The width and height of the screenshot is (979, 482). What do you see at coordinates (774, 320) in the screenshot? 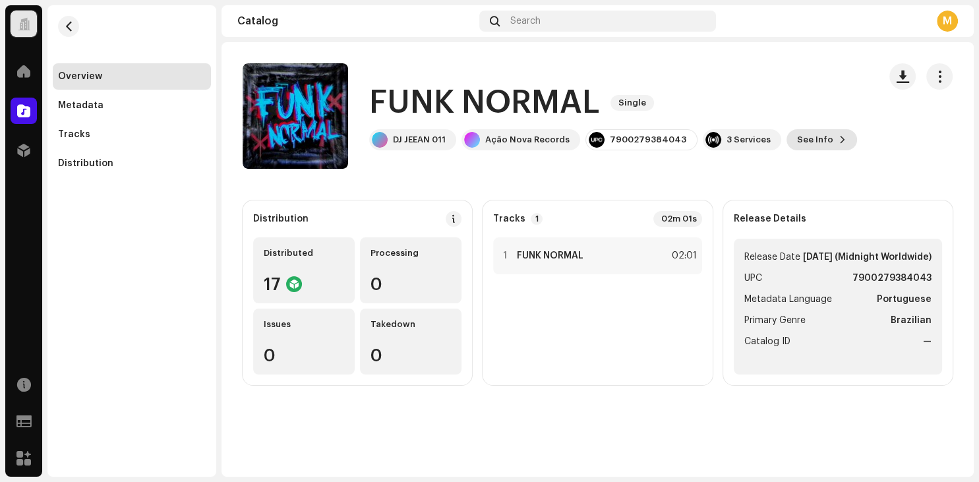
I see `span: Primary Genre` at bounding box center [774, 320].